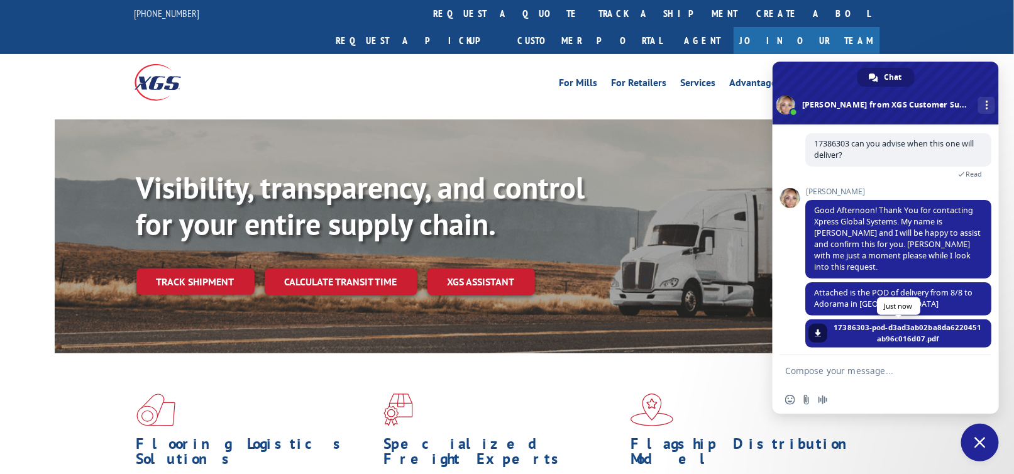  I want to click on a: Track shipment, so click(196, 282).